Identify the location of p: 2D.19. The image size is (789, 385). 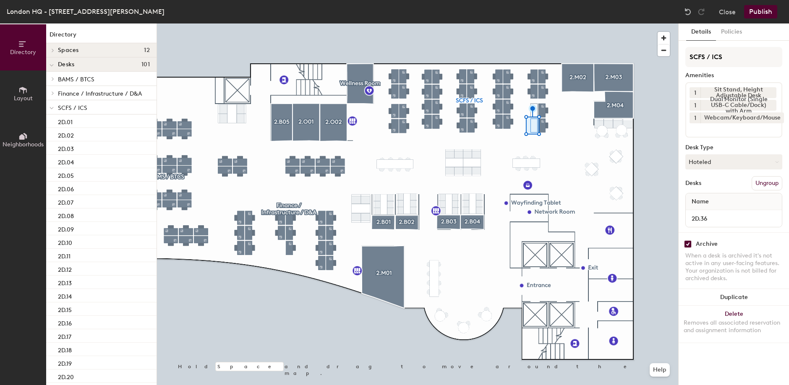
(65, 362).